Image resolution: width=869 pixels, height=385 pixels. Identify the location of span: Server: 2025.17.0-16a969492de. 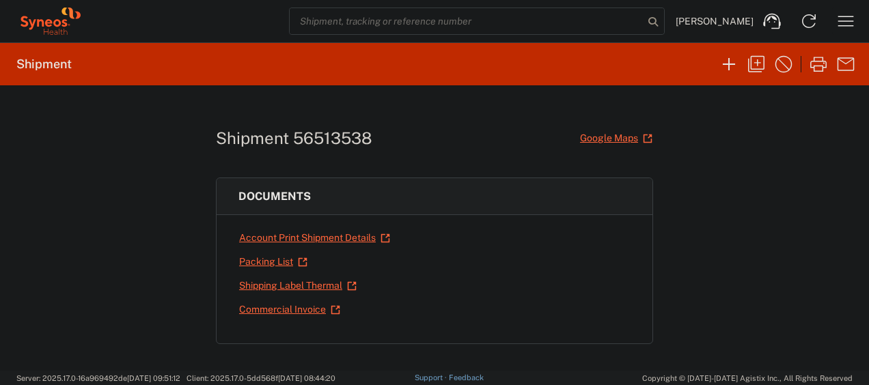
(98, 378).